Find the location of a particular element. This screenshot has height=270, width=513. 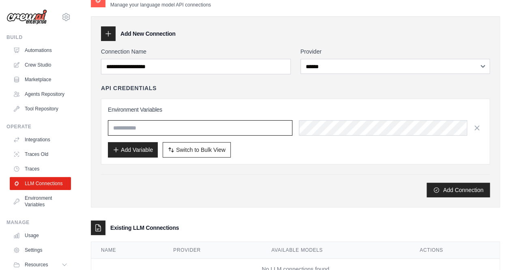

button: Switch to Bulk View is located at coordinates (197, 150).